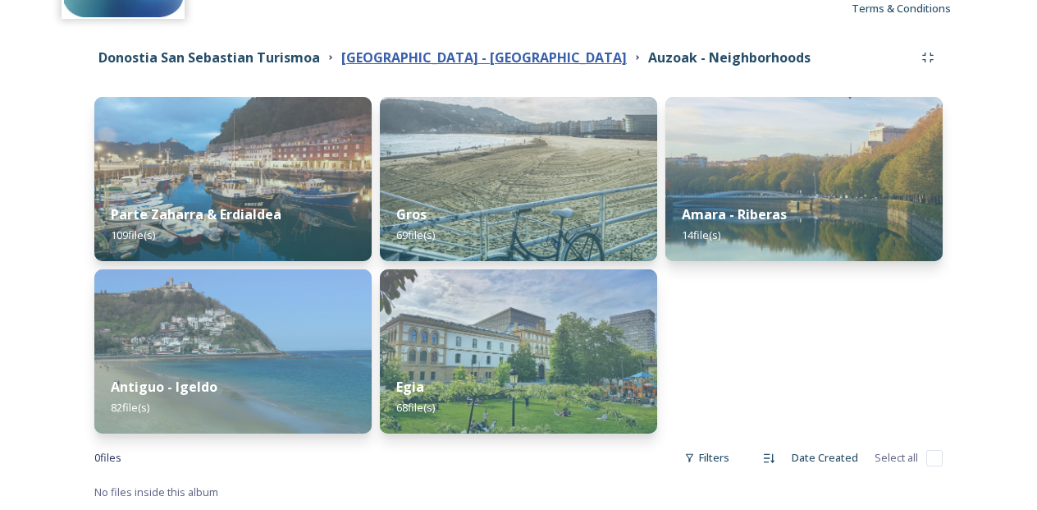 Image resolution: width=1037 pixels, height=510 pixels. What do you see at coordinates (133, 235) in the screenshot?
I see `span: 109 file(s)` at bounding box center [133, 235].